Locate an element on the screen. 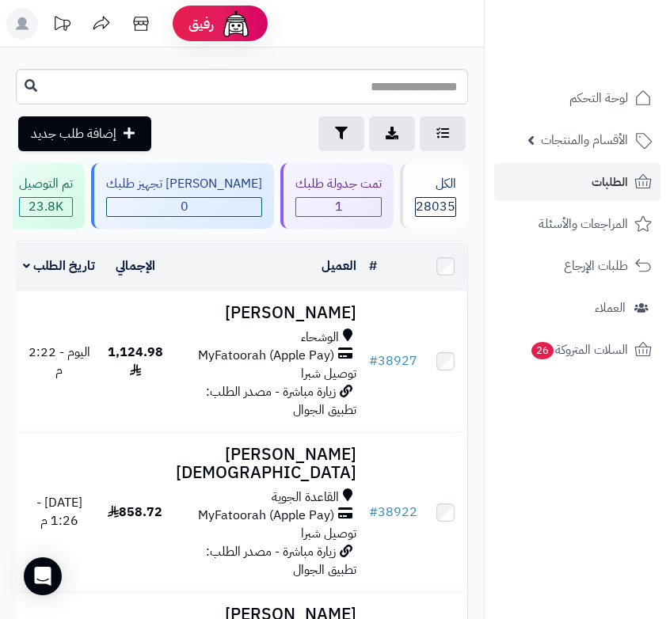 The width and height of the screenshot is (670, 619). span: 1,124.98 is located at coordinates (135, 361).